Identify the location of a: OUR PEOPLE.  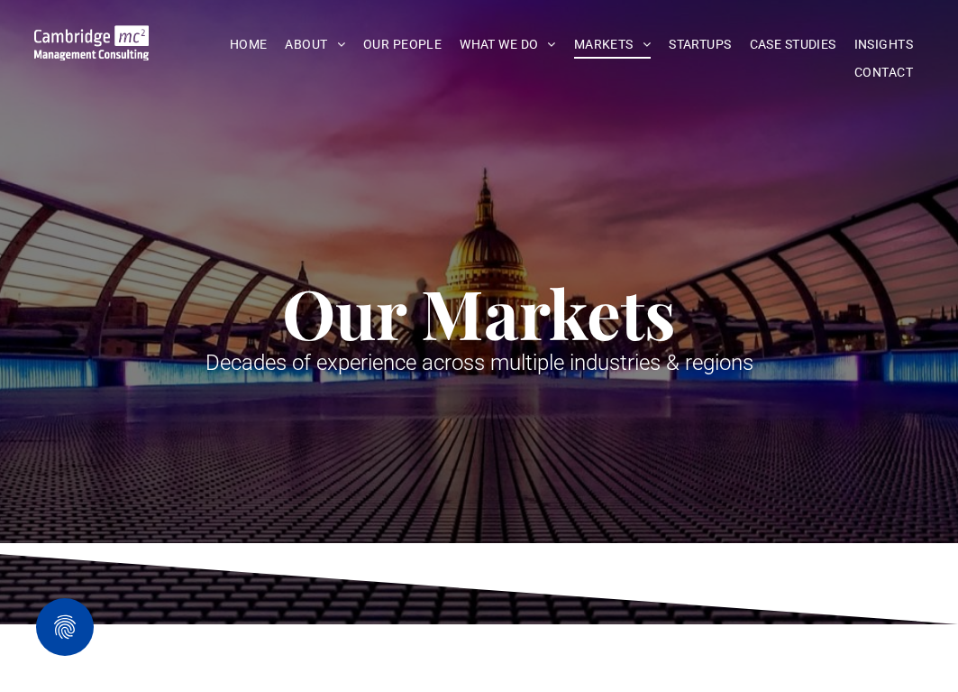
(402, 44).